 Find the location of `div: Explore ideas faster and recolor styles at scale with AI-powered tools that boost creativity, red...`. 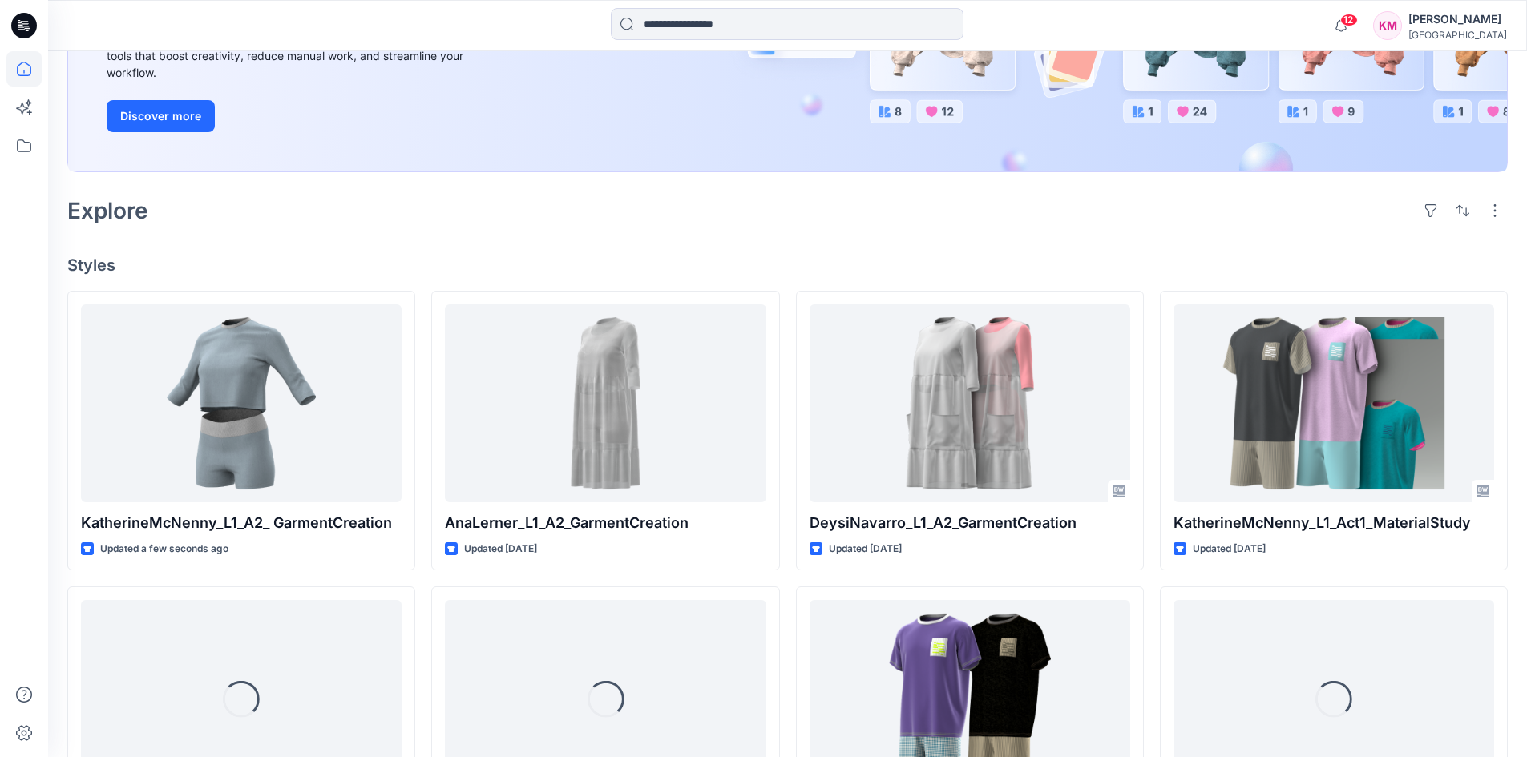

div: Explore ideas faster and recolor styles at scale with AI-powered tools that boost creativity, red... is located at coordinates (287, 55).